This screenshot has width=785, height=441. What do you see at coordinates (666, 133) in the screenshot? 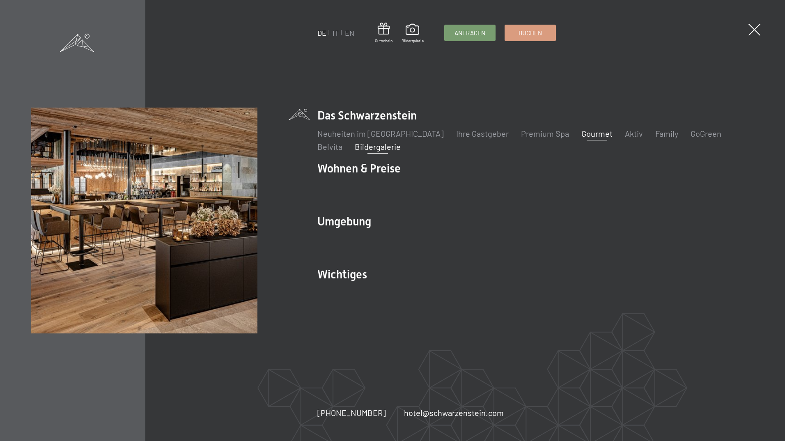
I see `a: Family` at bounding box center [666, 133].